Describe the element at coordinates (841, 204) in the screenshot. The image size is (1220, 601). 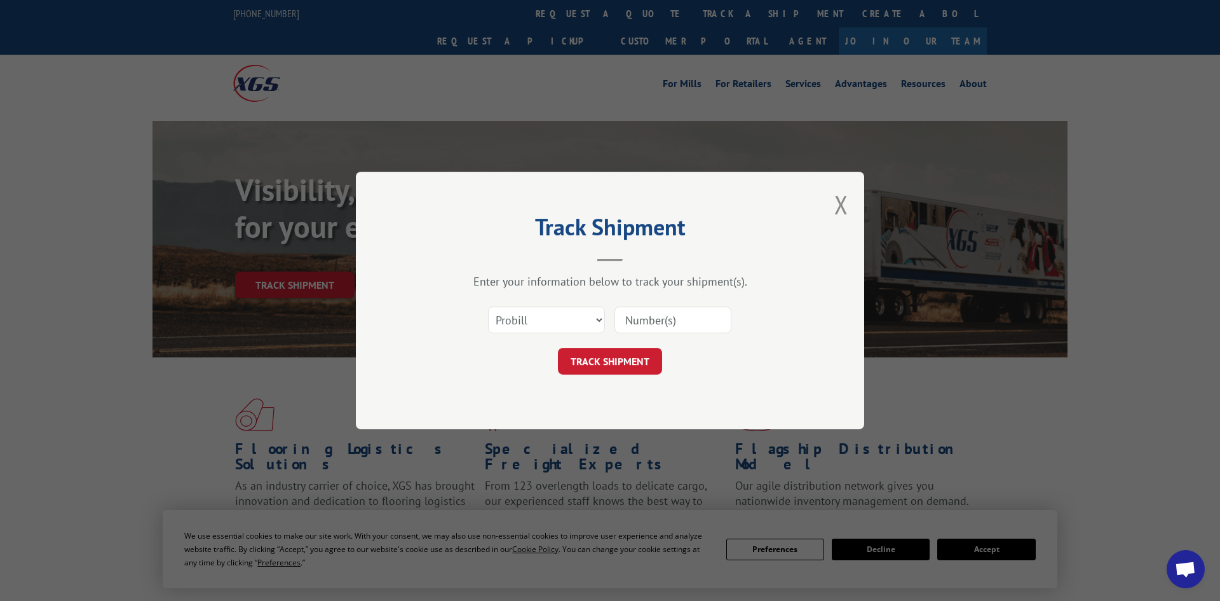
I see `button: Close modal` at that location.